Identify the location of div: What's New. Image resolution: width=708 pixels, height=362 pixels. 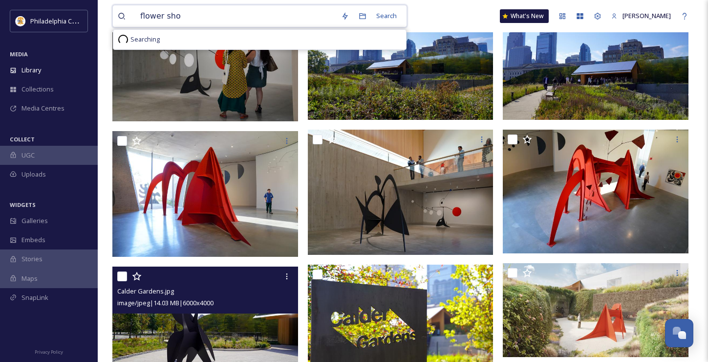
(524, 16).